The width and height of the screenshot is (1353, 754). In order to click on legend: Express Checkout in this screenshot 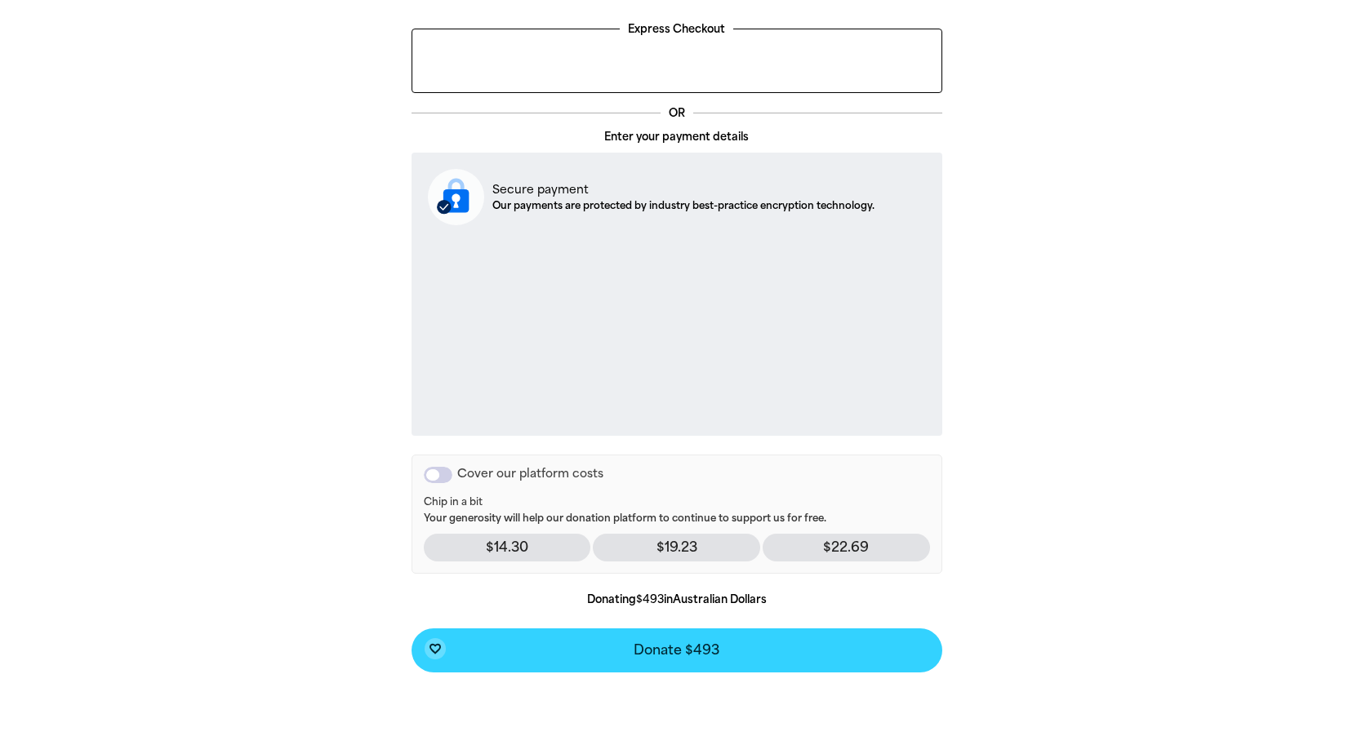, I will do `click(676, 29)`.